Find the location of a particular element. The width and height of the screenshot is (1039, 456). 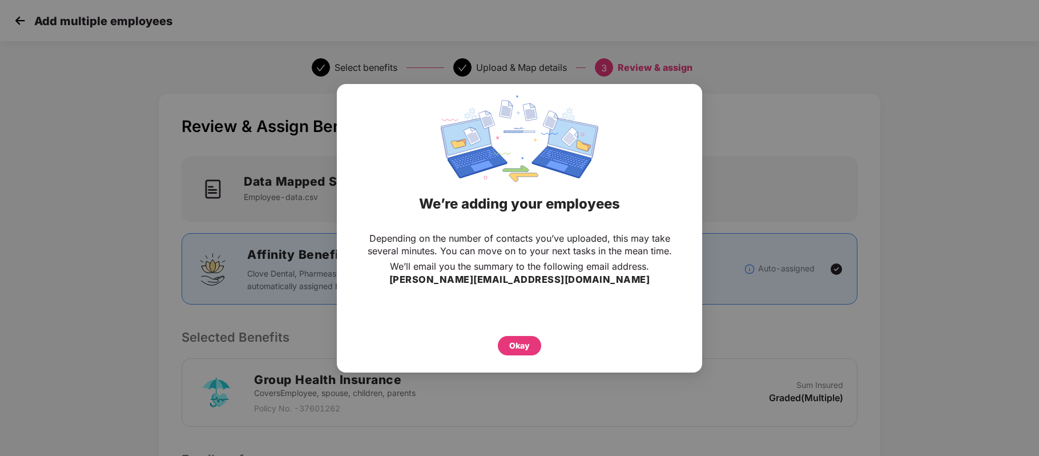

p: Depending on the number of contacts you’ve uploaded, this may take several minutes. You can move ... is located at coordinates (520, 244).